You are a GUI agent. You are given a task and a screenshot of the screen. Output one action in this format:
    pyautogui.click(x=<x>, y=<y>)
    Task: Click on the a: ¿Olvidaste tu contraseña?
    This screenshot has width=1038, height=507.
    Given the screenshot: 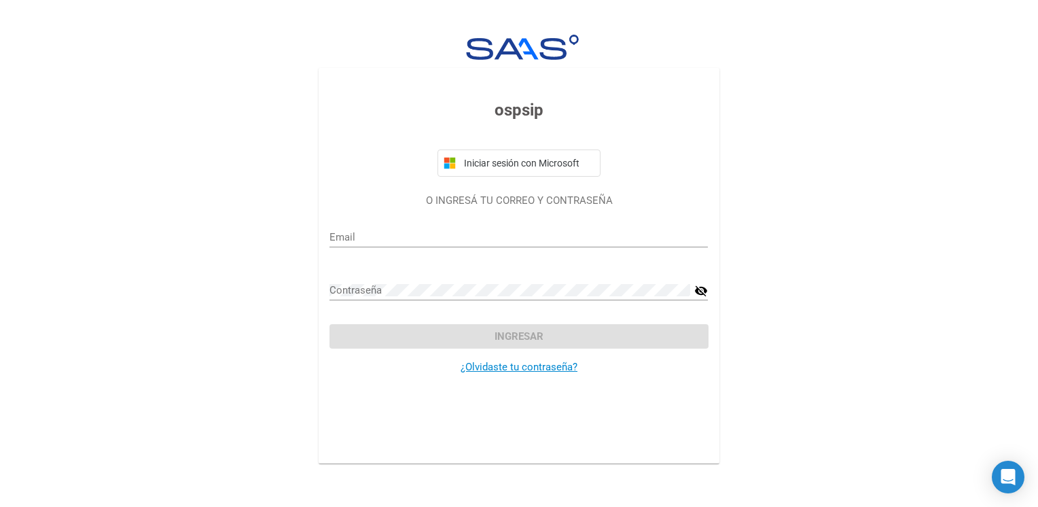 What is the action you would take?
    pyautogui.click(x=519, y=367)
    